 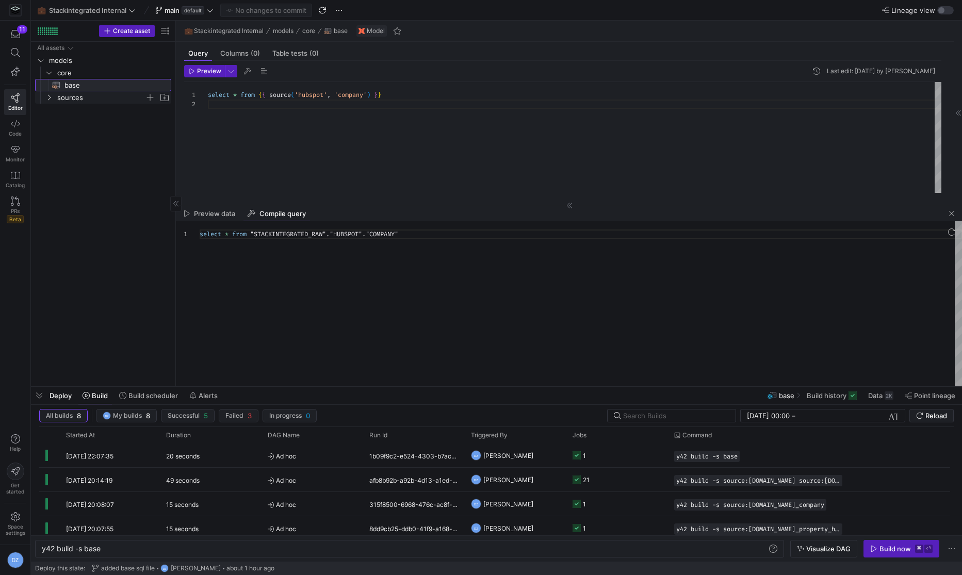 What do you see at coordinates (880, 395) in the screenshot?
I see `button: Data2K` at bounding box center [880, 395].